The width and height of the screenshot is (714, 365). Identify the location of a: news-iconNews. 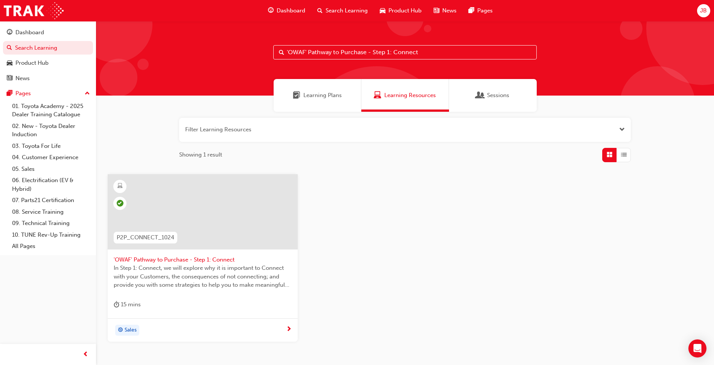
(445, 11).